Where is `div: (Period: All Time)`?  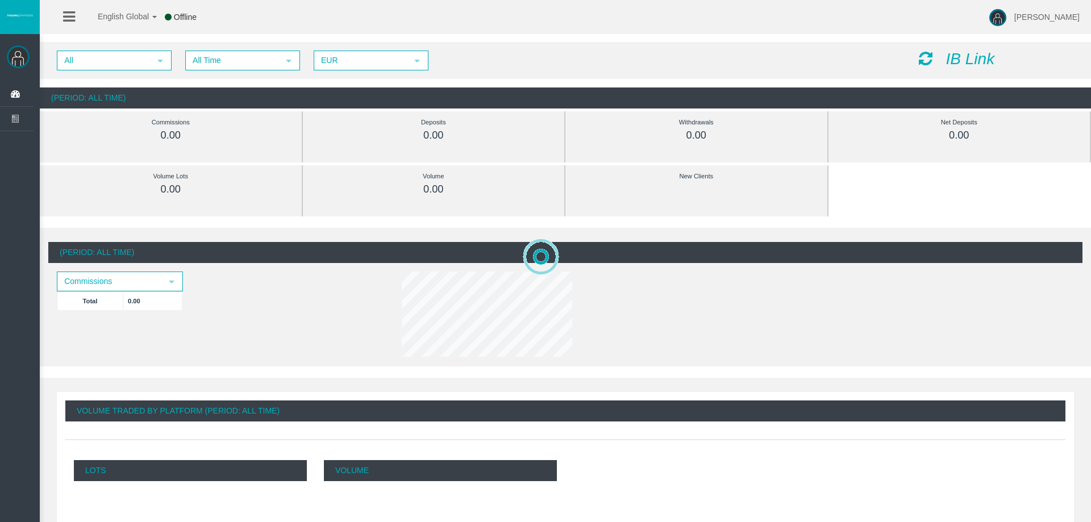
div: (Period: All Time) is located at coordinates (565, 252).